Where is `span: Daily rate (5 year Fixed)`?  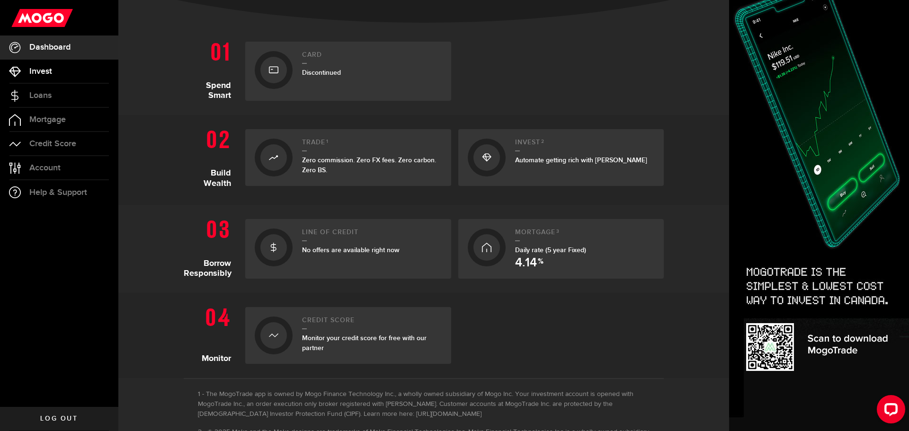 span: Daily rate (5 year Fixed) is located at coordinates (550, 250).